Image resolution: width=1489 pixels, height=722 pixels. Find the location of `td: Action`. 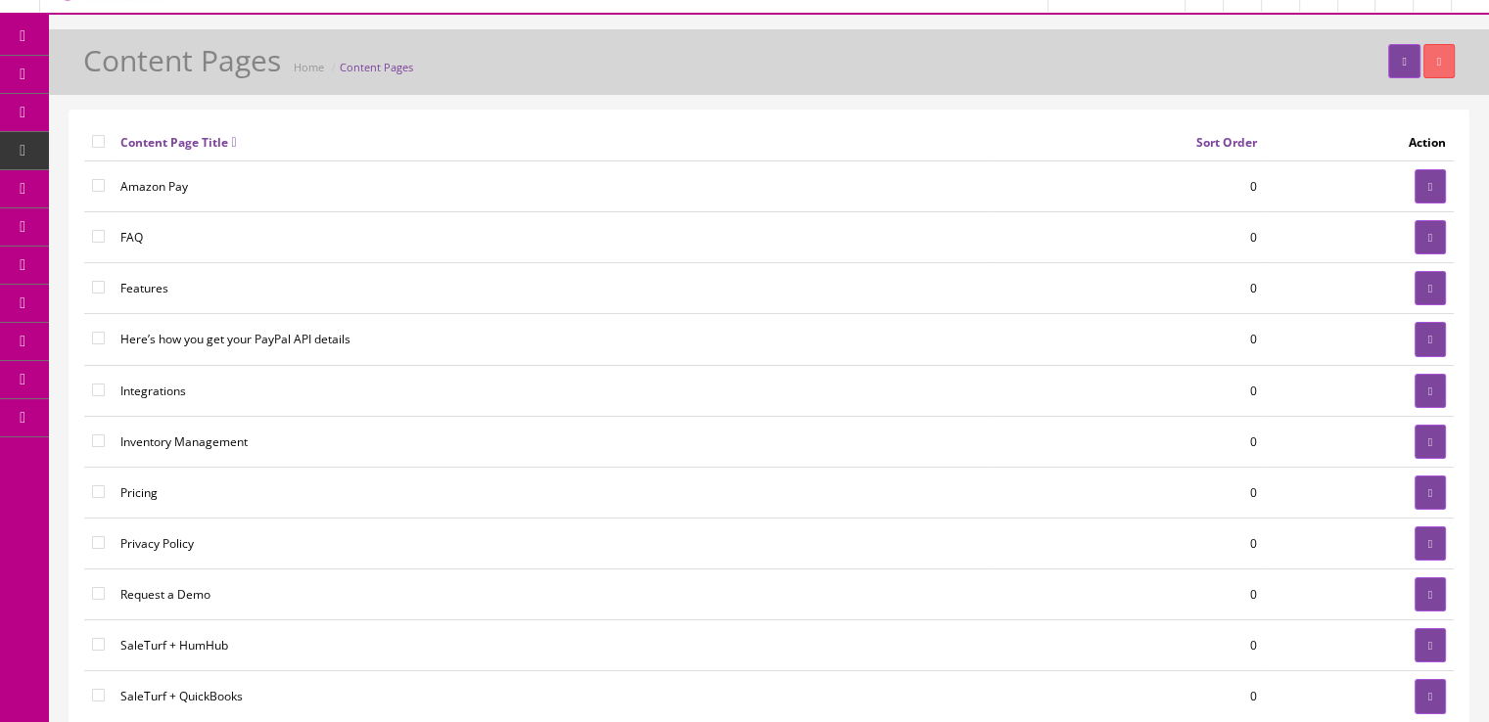

td: Action is located at coordinates (1358, 143).